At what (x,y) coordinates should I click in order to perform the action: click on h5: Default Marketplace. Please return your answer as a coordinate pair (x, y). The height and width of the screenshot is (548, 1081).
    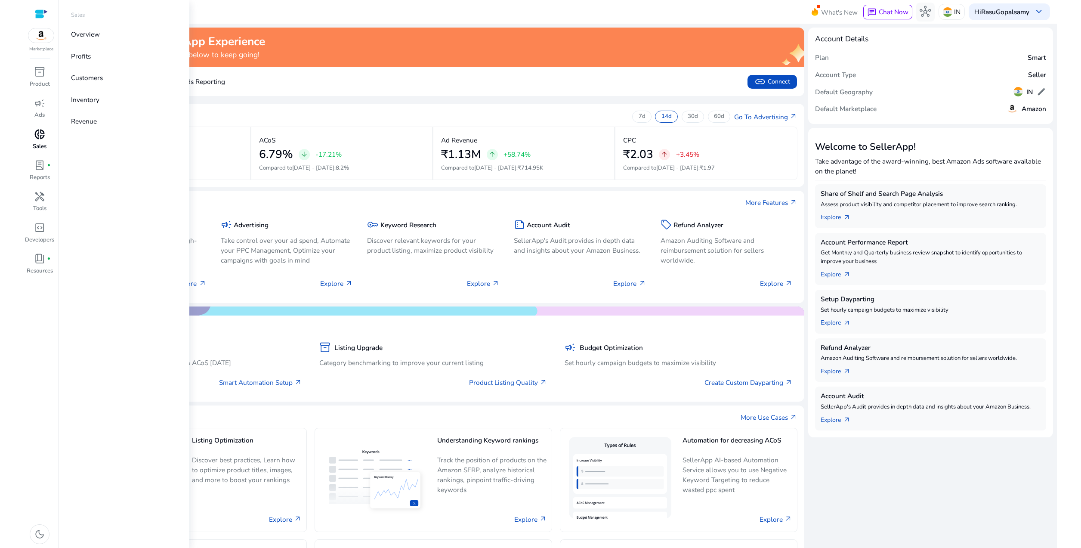
    Looking at the image, I should click on (846, 109).